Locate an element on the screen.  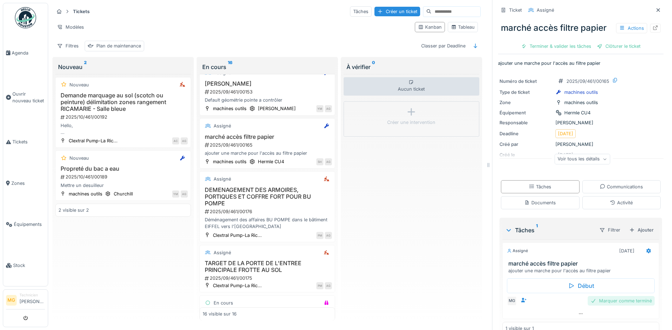
div: Documents is located at coordinates (540, 203).